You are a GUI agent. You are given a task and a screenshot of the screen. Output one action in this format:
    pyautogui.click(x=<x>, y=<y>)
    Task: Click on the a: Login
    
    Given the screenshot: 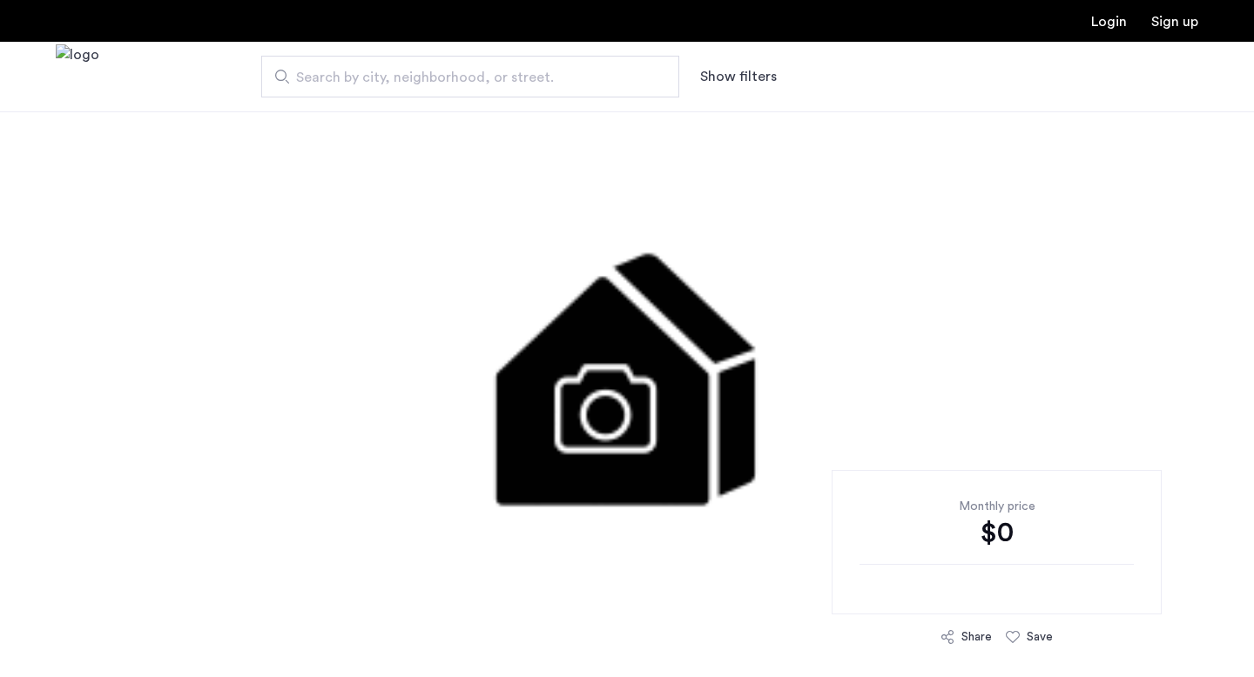 What is the action you would take?
    pyautogui.click(x=1108, y=22)
    